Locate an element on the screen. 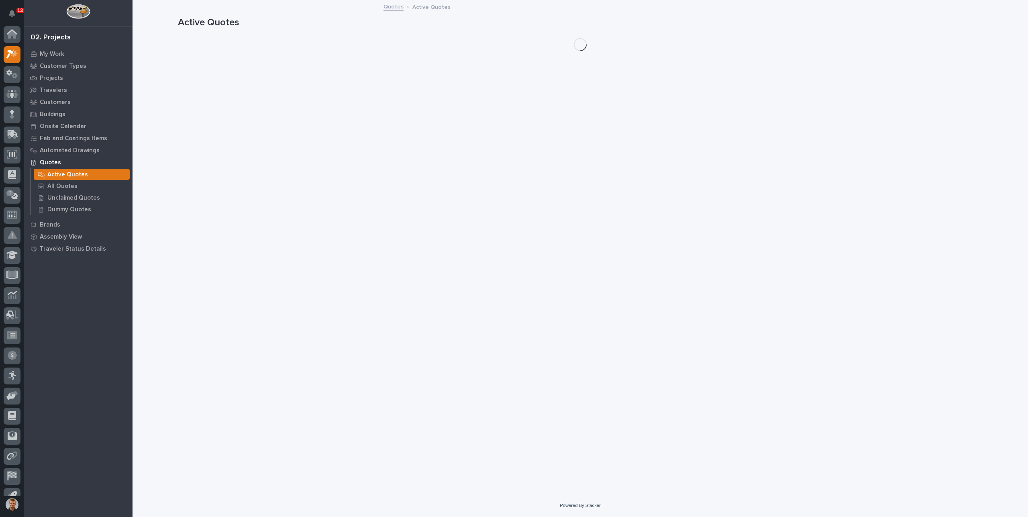 This screenshot has height=517, width=1028. p: Dummy Quotes is located at coordinates (69, 210).